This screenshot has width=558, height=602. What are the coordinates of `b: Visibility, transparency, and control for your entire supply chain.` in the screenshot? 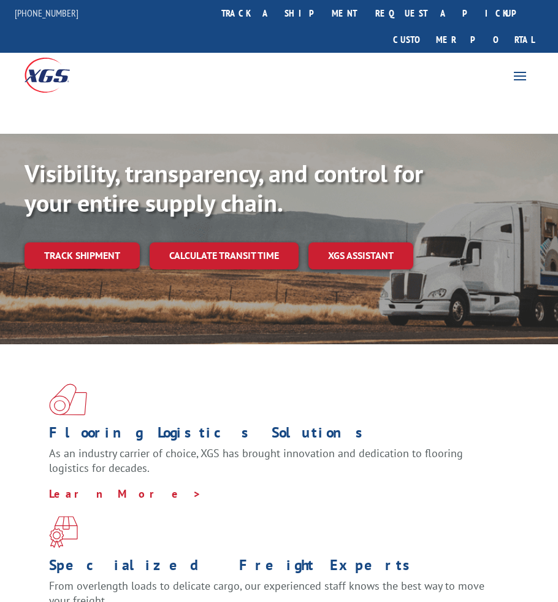 It's located at (224, 188).